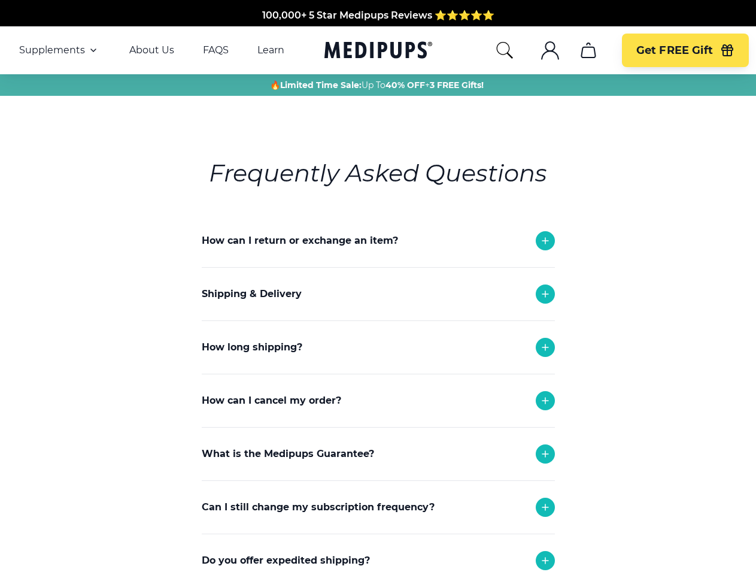  What do you see at coordinates (300, 241) in the screenshot?
I see `p: How can I return or exchange an item?` at bounding box center [300, 241].